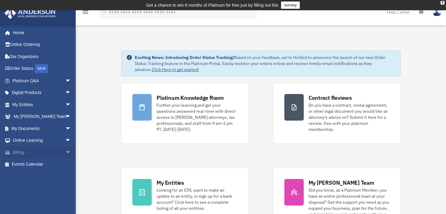 The image size is (446, 214). Describe the element at coordinates (42, 129) in the screenshot. I see `a: My Documentsarrow_drop_down` at that location.